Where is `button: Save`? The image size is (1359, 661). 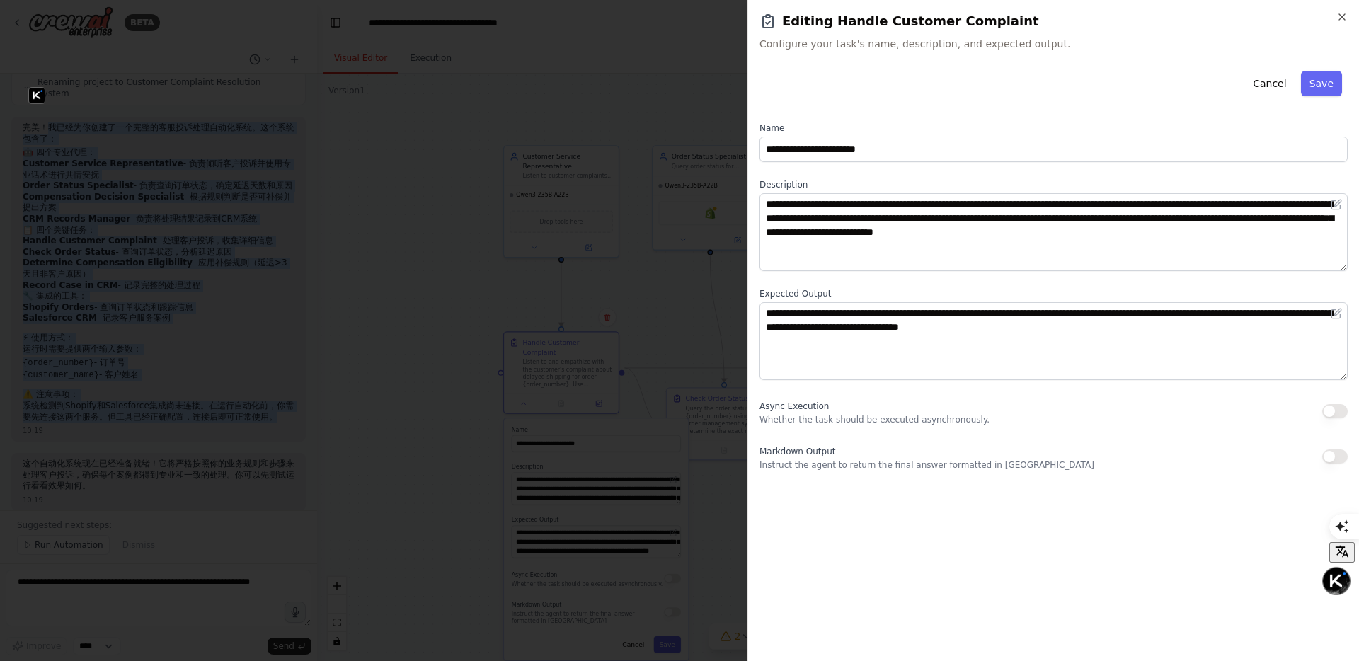 button: Save is located at coordinates (1321, 84).